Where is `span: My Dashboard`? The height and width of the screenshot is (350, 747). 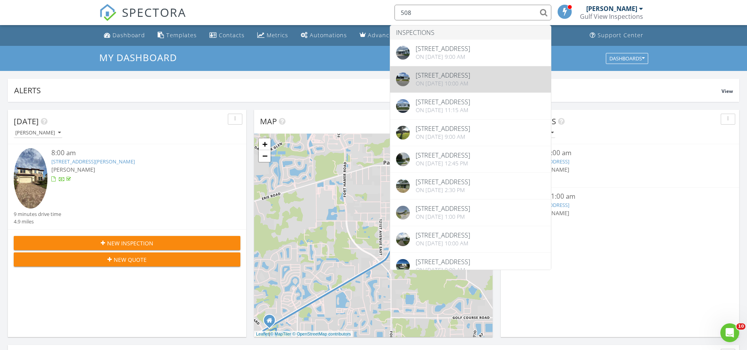 span: My Dashboard is located at coordinates (138, 57).